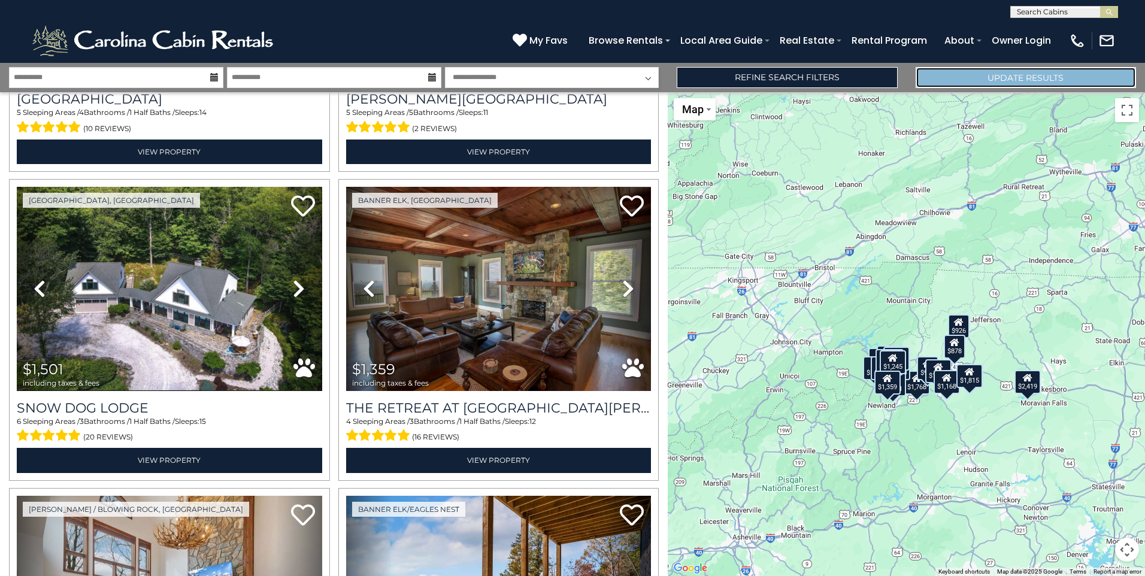 The height and width of the screenshot is (576, 1145). Describe the element at coordinates (947, 382) in the screenshot. I see `div: $1,168` at that location.